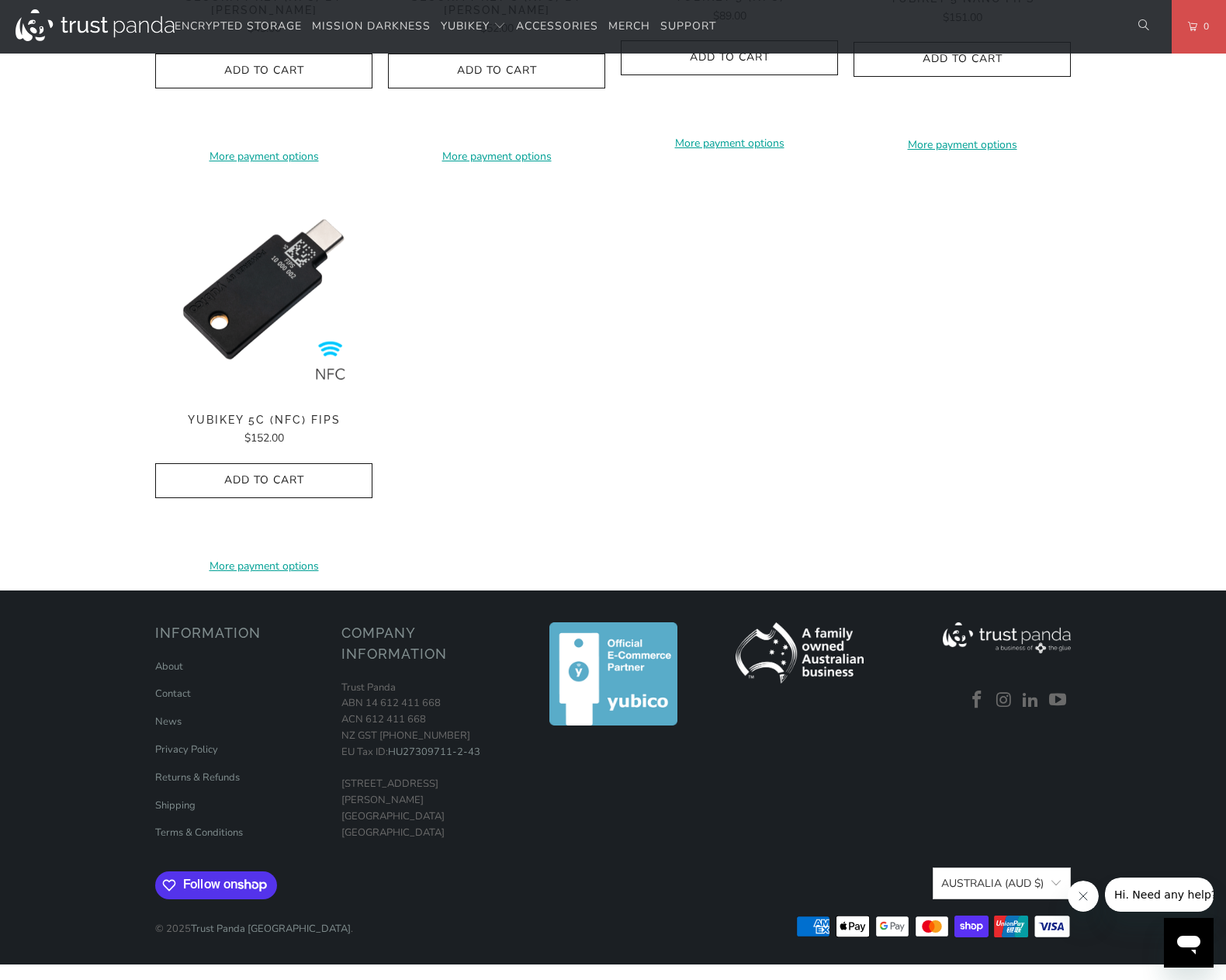  I want to click on img: Trust Panda Australia, so click(95, 25).